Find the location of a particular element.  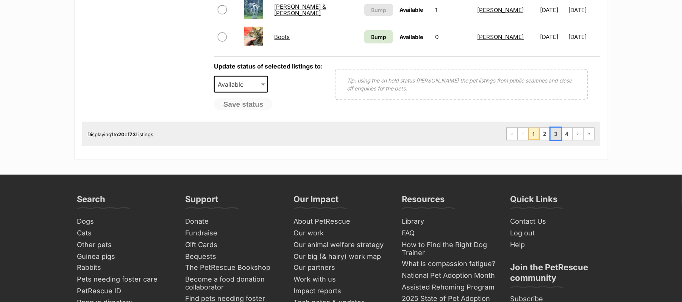

a: Bump is located at coordinates (379, 37).